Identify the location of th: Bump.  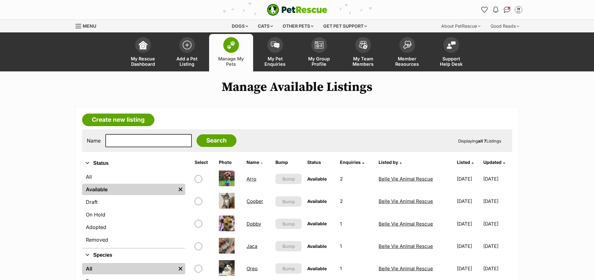
(288, 162).